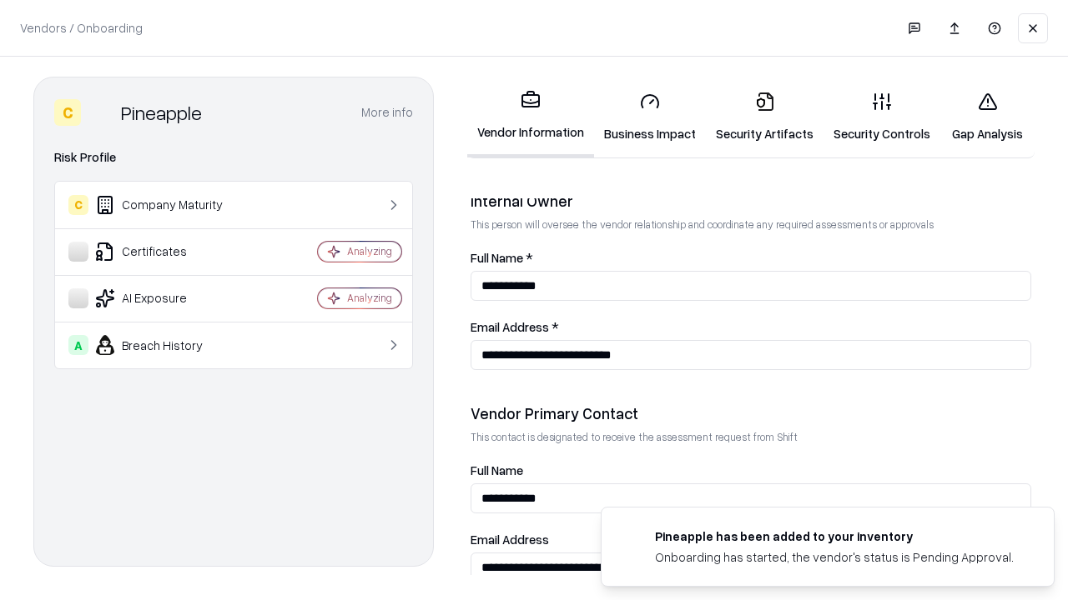  I want to click on div: Vendor Primary Contact, so click(751, 414).